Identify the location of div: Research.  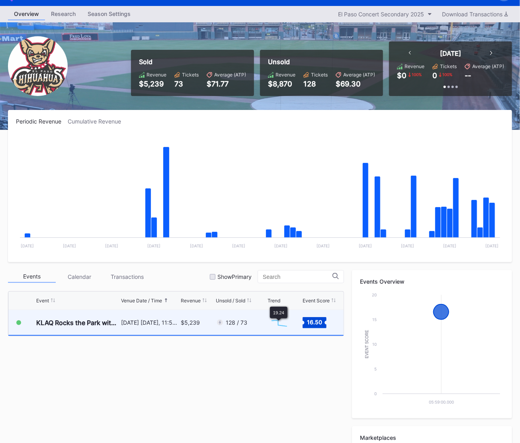
(63, 14).